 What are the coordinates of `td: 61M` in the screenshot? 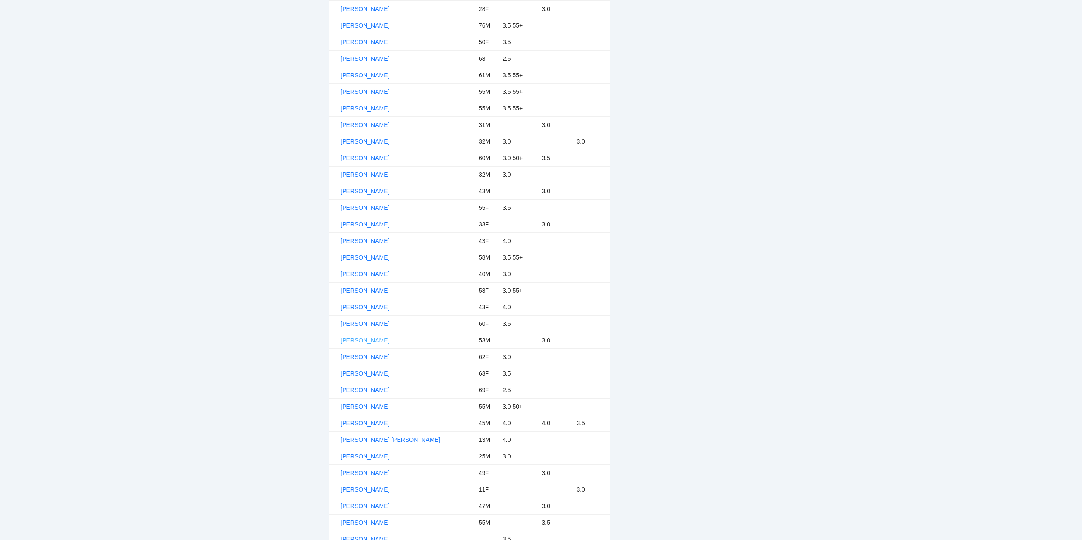 It's located at (487, 75).